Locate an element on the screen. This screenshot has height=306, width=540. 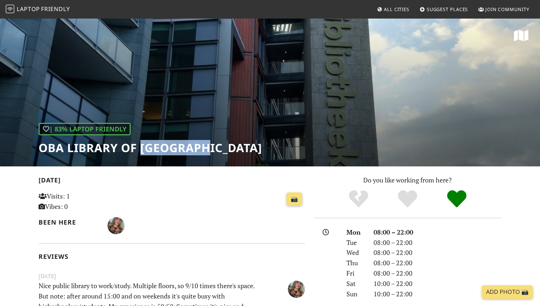
div: Mon is located at coordinates (356, 232).